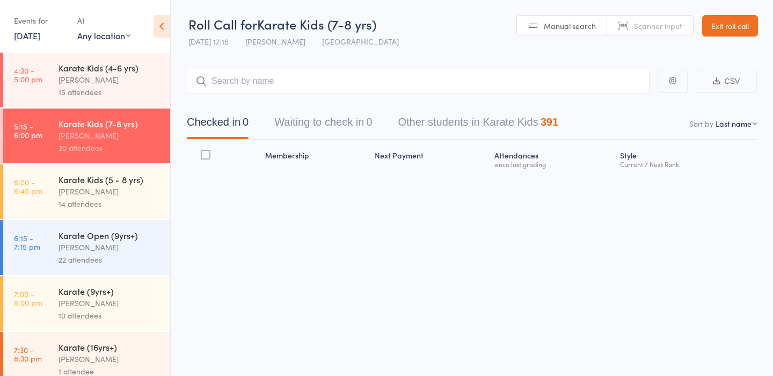 This screenshot has height=376, width=773. What do you see at coordinates (40, 20) in the screenshot?
I see `div: Events for` at bounding box center [40, 20].